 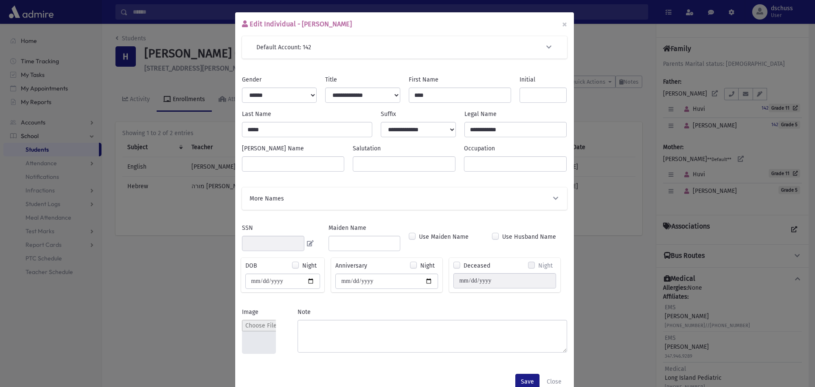 What do you see at coordinates (304, 312) in the screenshot?
I see `label: Note` at bounding box center [304, 312].